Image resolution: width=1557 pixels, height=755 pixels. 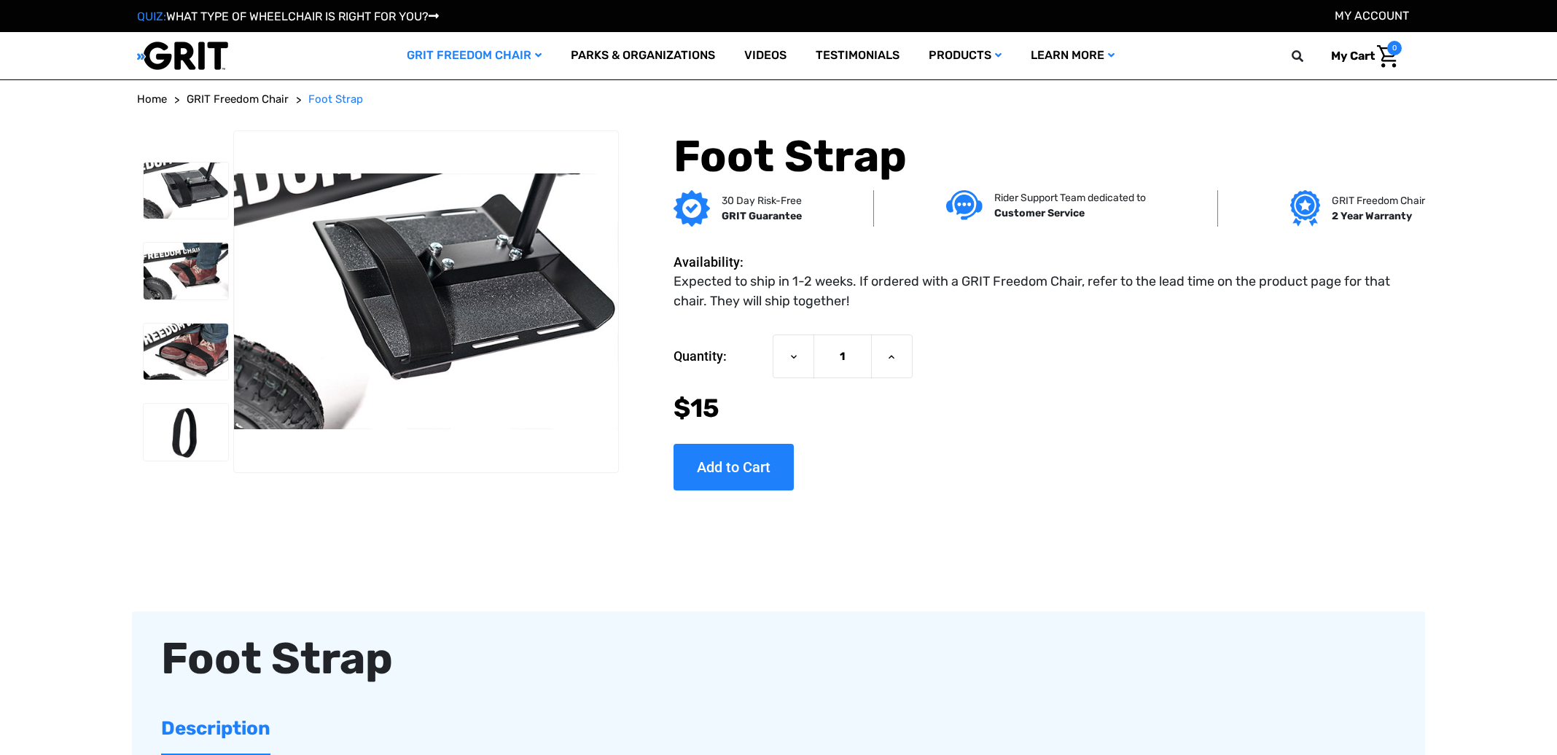 I want to click on p: 30 Day Risk-Free, so click(x=762, y=200).